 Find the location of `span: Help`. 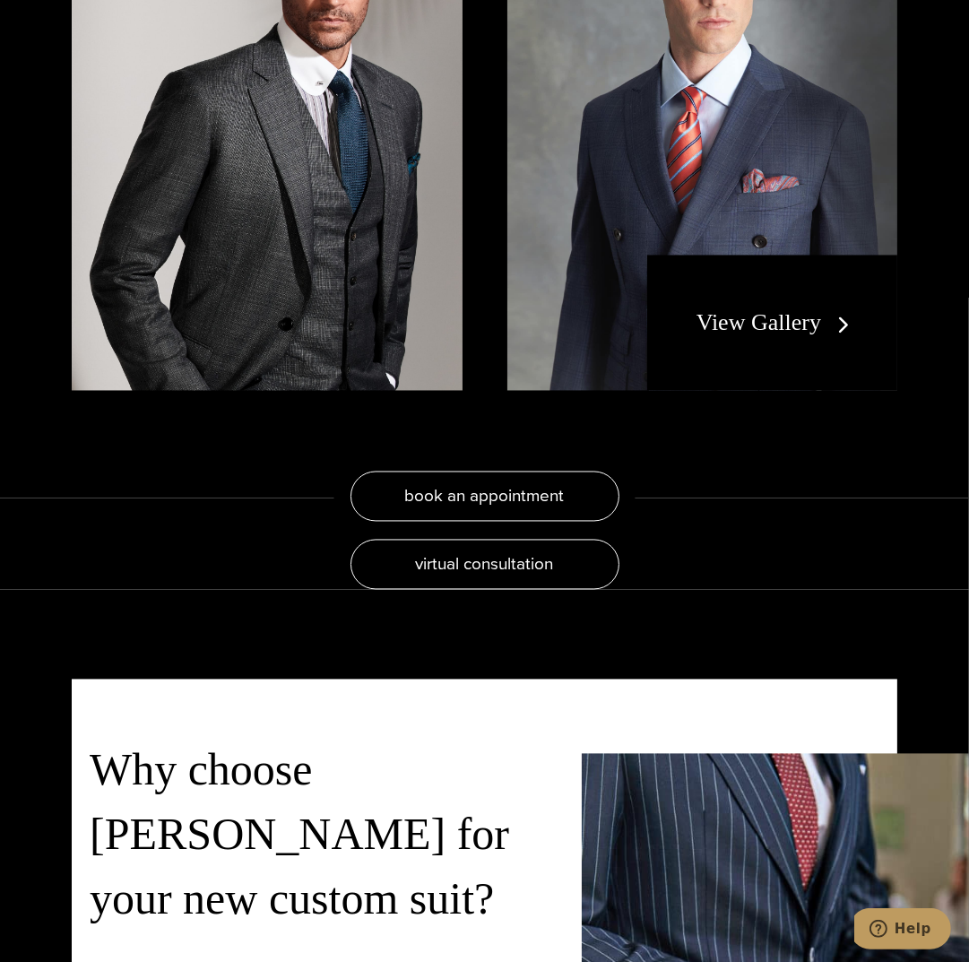

span: Help is located at coordinates (58, 21).